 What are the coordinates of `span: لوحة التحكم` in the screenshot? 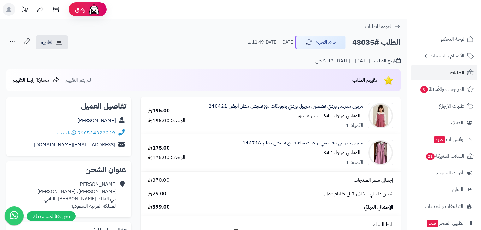 It's located at (453, 39).